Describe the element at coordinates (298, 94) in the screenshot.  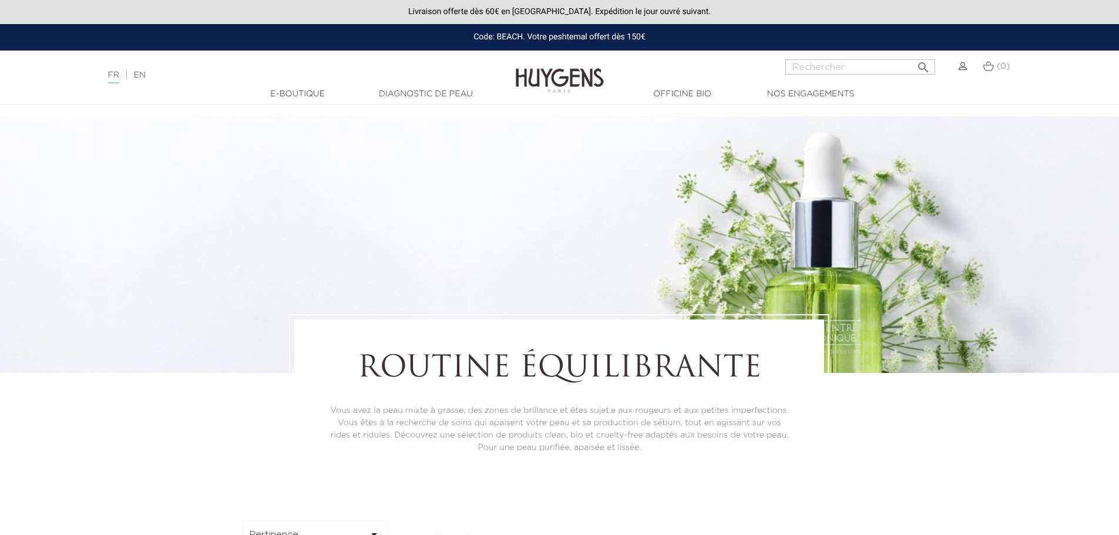
I see `a: E-Boutique` at that location.